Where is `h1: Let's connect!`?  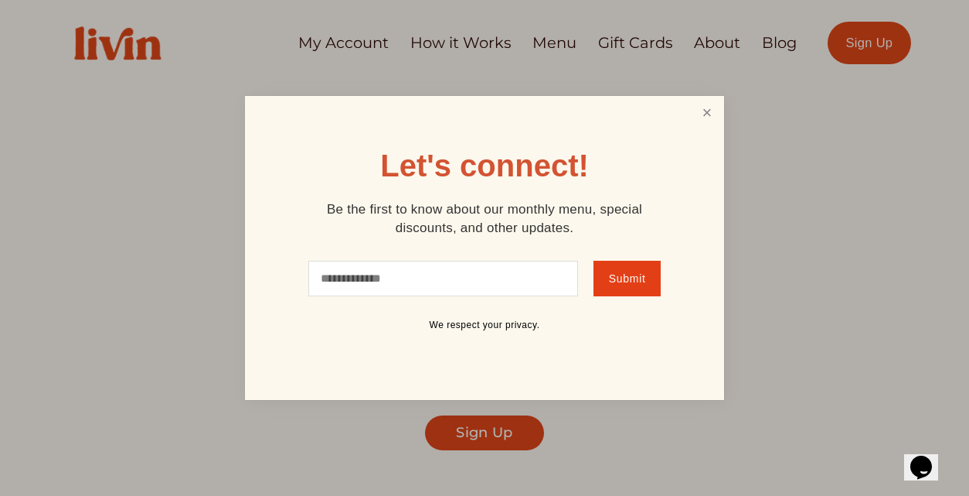 h1: Let's connect! is located at coordinates (485, 165).